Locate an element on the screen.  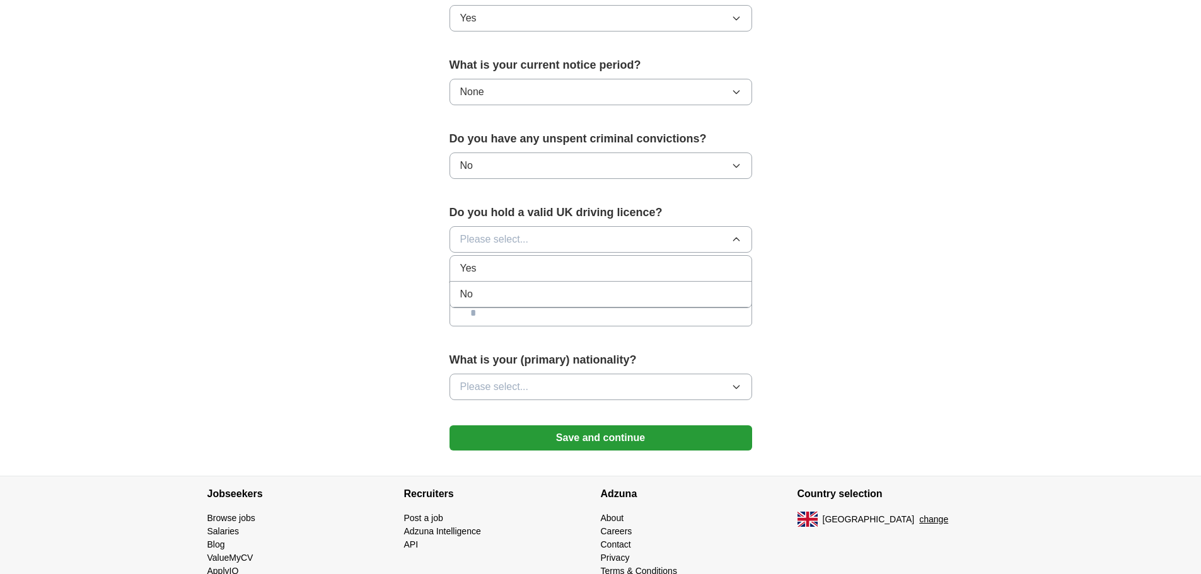
button: Save and continue is located at coordinates (601, 438).